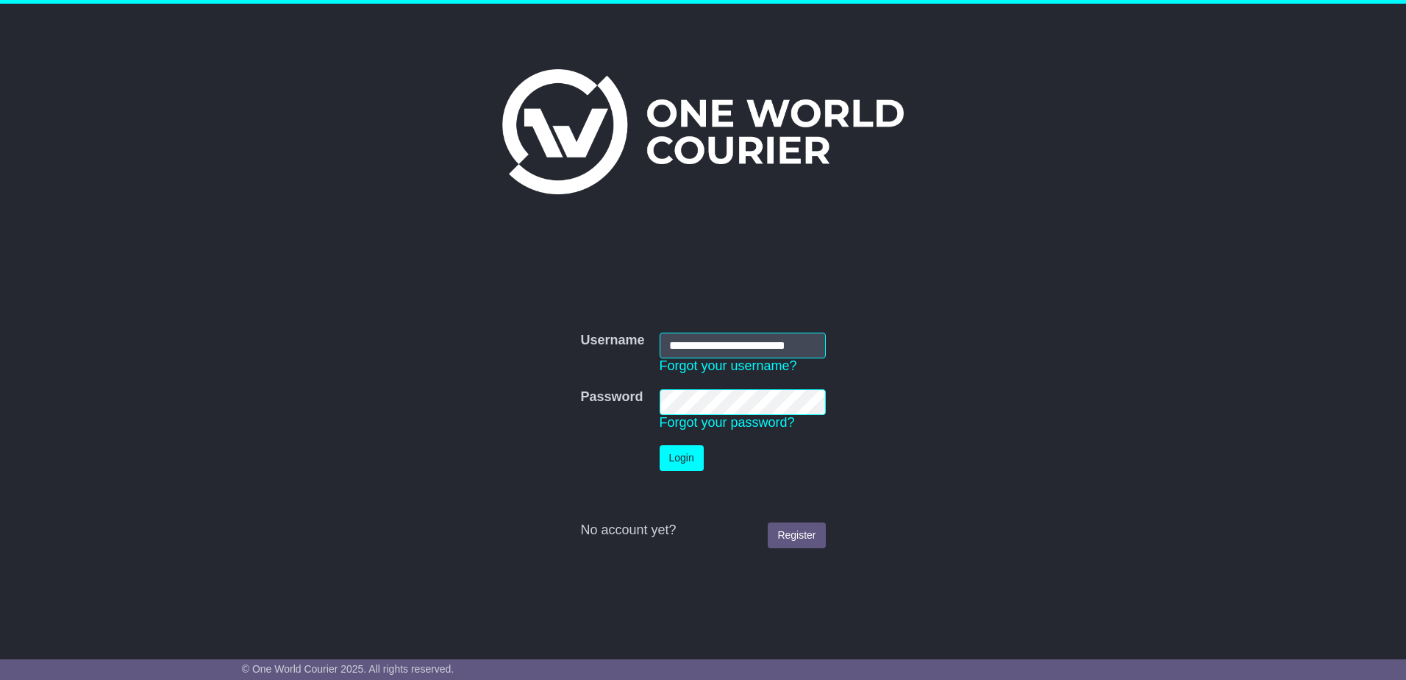 Image resolution: width=1406 pixels, height=680 pixels. What do you see at coordinates (702, 530) in the screenshot?
I see `div: No account yet?` at bounding box center [702, 530].